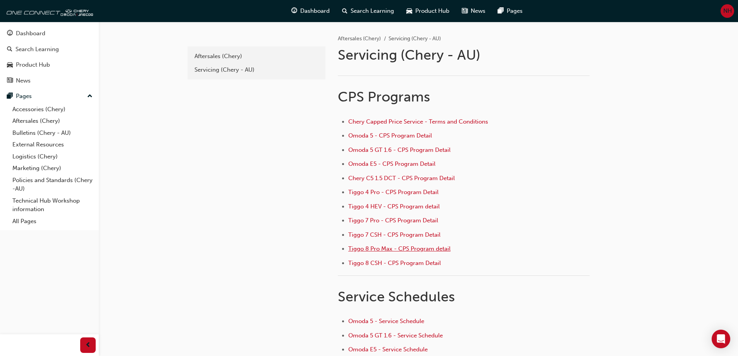 The width and height of the screenshot is (738, 356). I want to click on span: Tiggo 4 Pro - CPS Program Detail, so click(393, 192).